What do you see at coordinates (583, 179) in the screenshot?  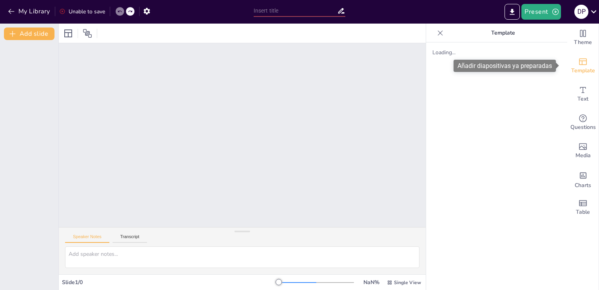 I see `div: Add charts and graphs` at bounding box center [583, 179].